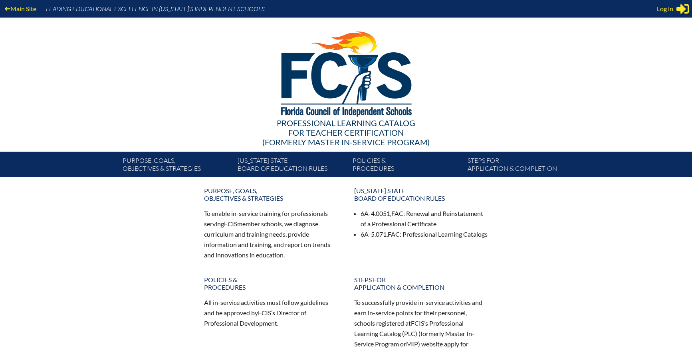  I want to click on li: 6A-5.071, : Professional Learning Catalogs, so click(425, 235).